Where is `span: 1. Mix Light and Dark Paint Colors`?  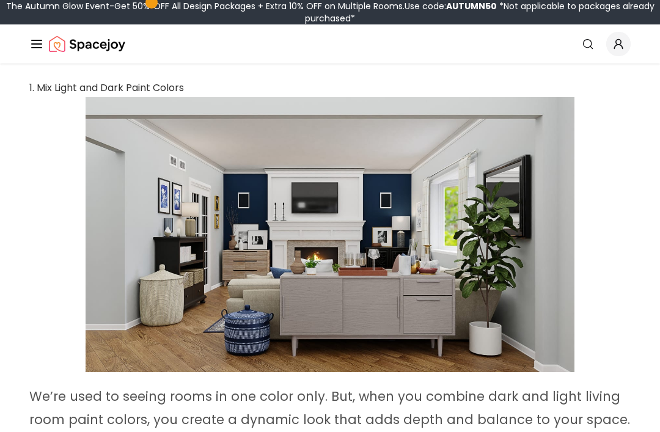
span: 1. Mix Light and Dark Paint Colors is located at coordinates (106, 87).